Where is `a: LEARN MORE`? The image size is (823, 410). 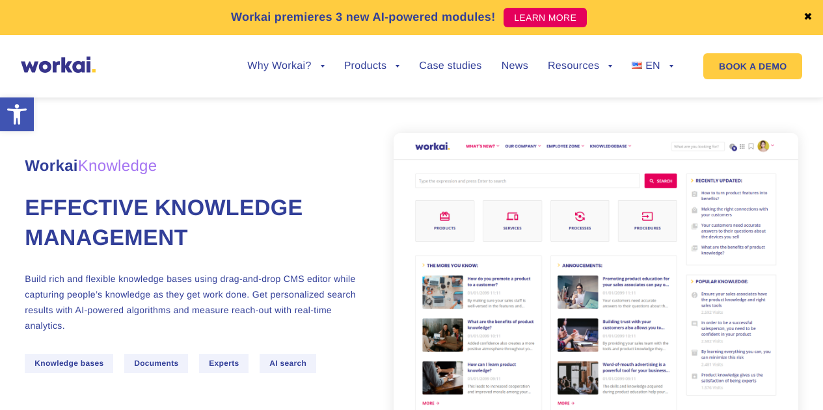 a: LEARN MORE is located at coordinates (545, 18).